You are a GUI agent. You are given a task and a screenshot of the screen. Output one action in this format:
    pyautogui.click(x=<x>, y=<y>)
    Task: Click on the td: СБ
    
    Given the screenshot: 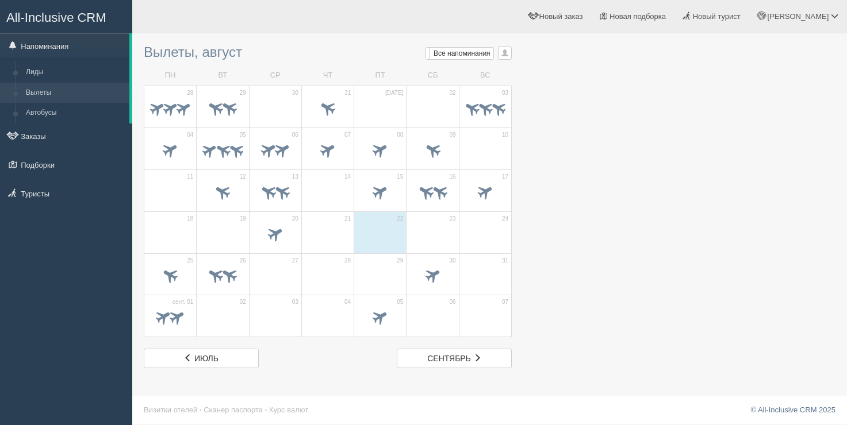 What is the action you would take?
    pyautogui.click(x=432, y=75)
    